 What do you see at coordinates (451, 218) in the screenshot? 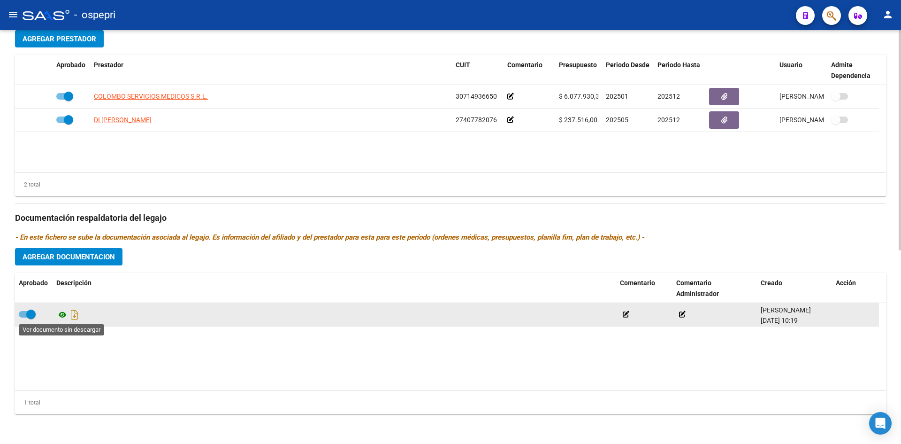
I see `h3: Documentación respaldatoria del legajo` at bounding box center [451, 218].